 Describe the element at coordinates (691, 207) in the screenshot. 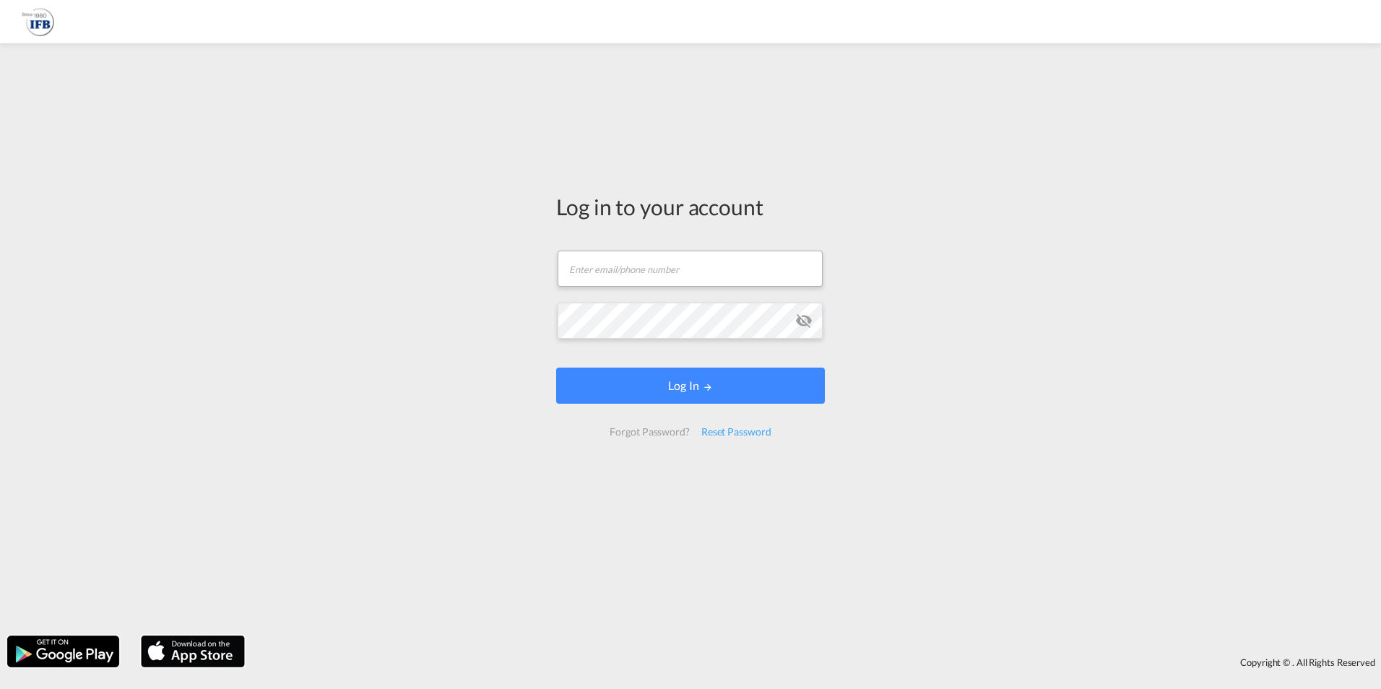

I see `div: Log in to your account` at that location.